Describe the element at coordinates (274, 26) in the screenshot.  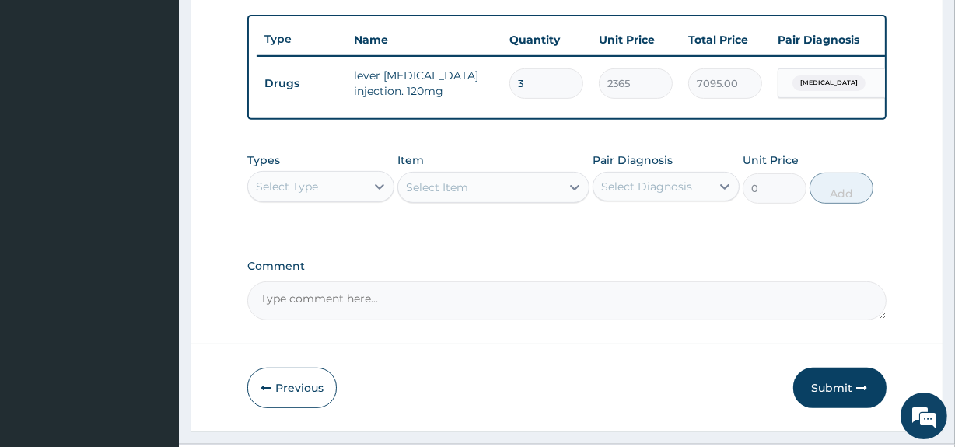
I see `div: Minimize live chat window` at that location.